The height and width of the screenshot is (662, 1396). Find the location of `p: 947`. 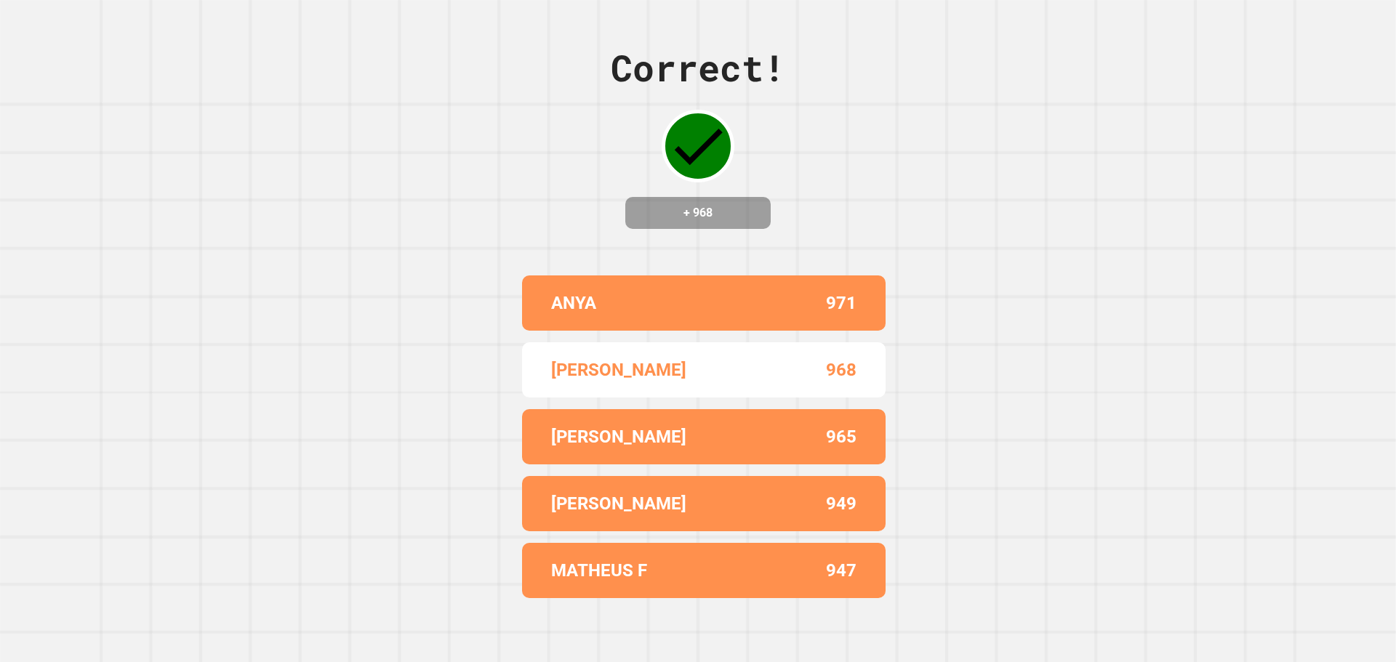

p: 947 is located at coordinates (841, 571).